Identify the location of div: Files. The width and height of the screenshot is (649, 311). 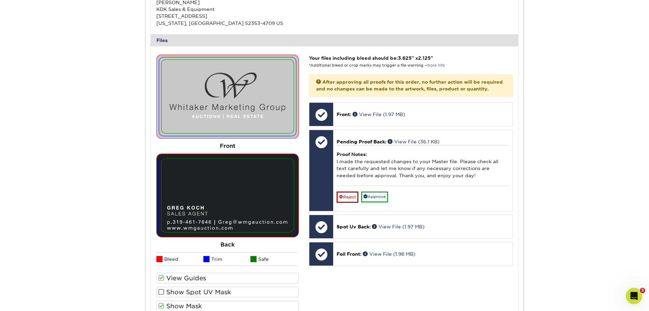
(335, 40).